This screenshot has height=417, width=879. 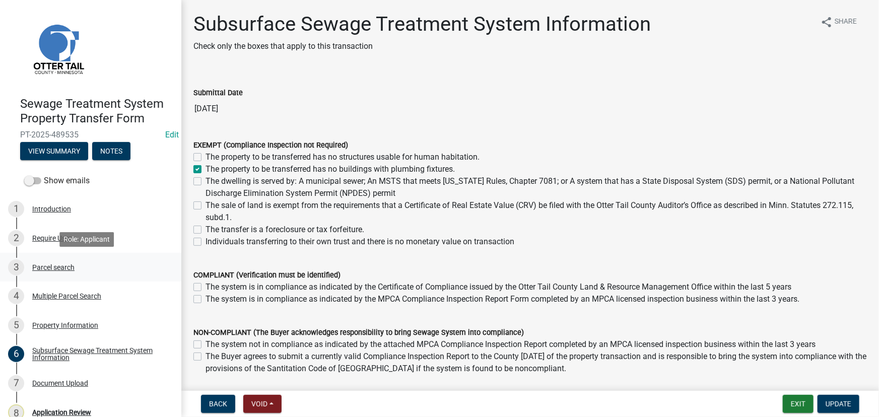 I want to click on label: Submittal Date, so click(x=218, y=93).